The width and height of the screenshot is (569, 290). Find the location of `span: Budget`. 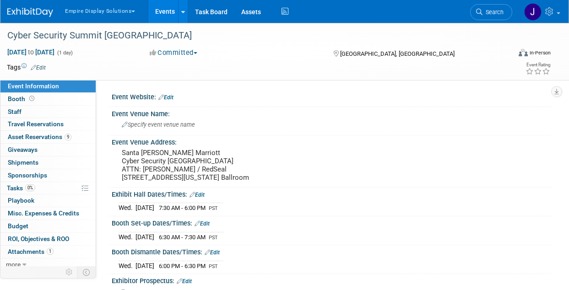

span: Budget is located at coordinates (18, 226).